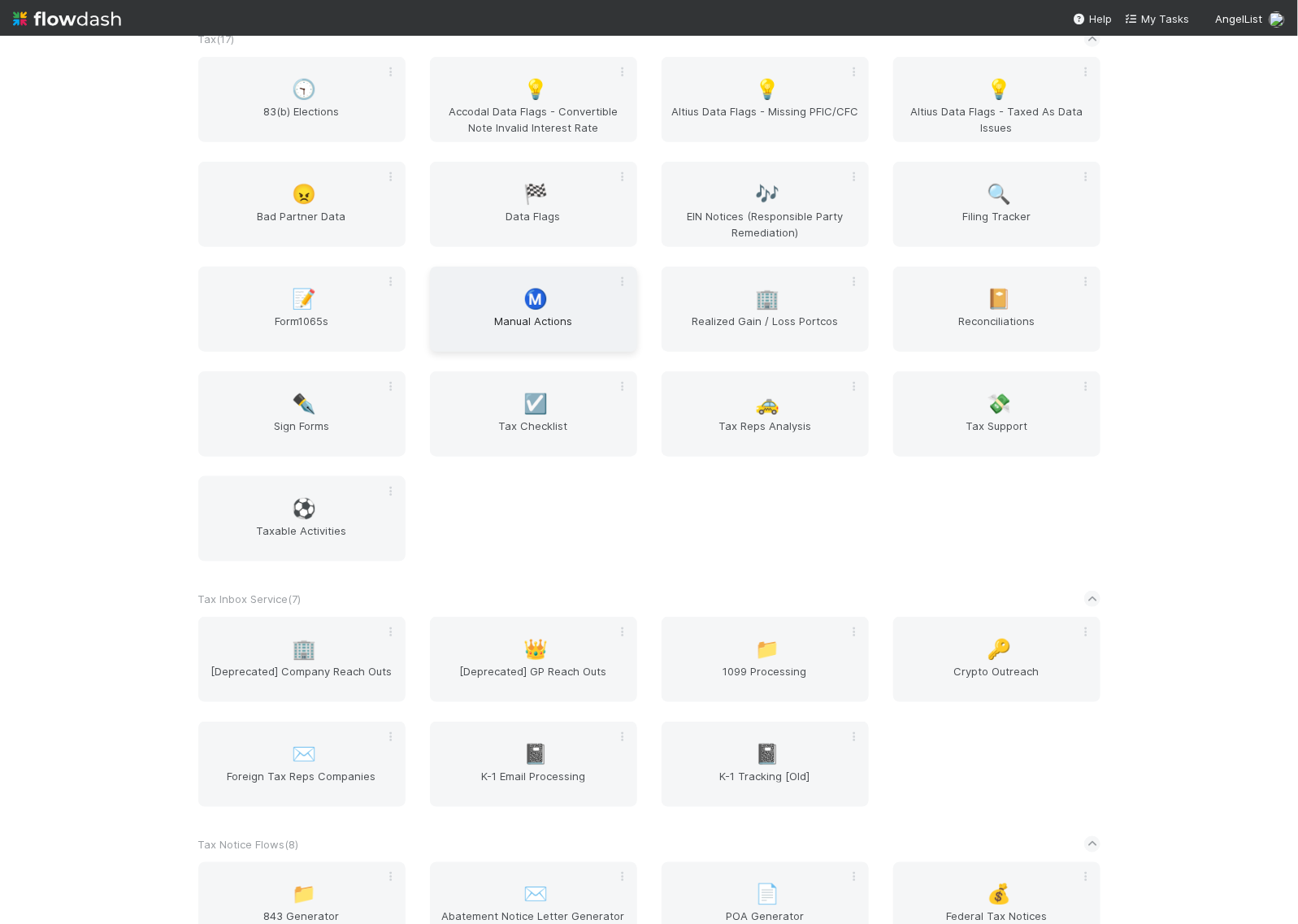  Describe the element at coordinates (302, 99) in the screenshot. I see `a: 🕤83(b) Elections` at that location.